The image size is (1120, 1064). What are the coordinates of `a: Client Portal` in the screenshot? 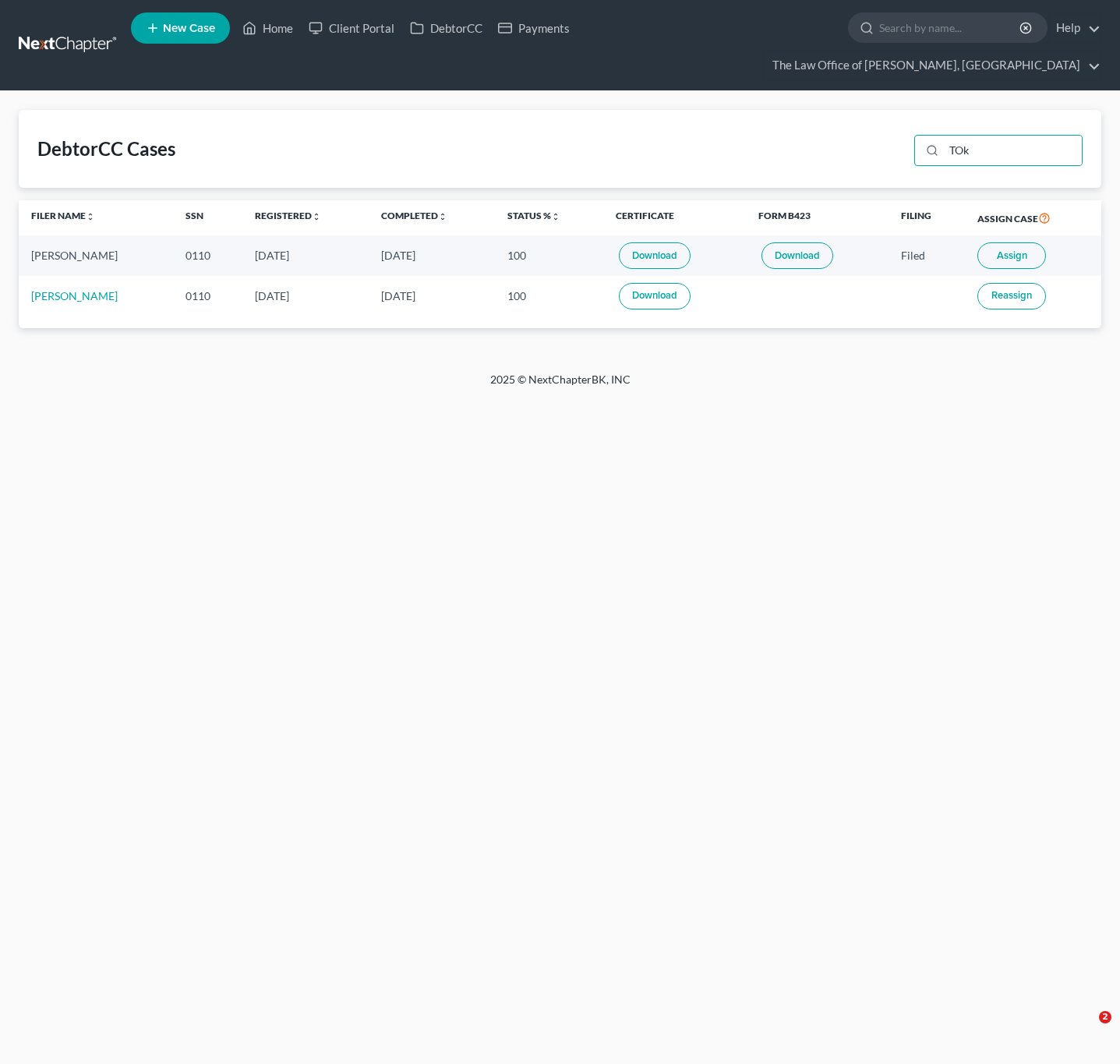 It's located at (351, 28).